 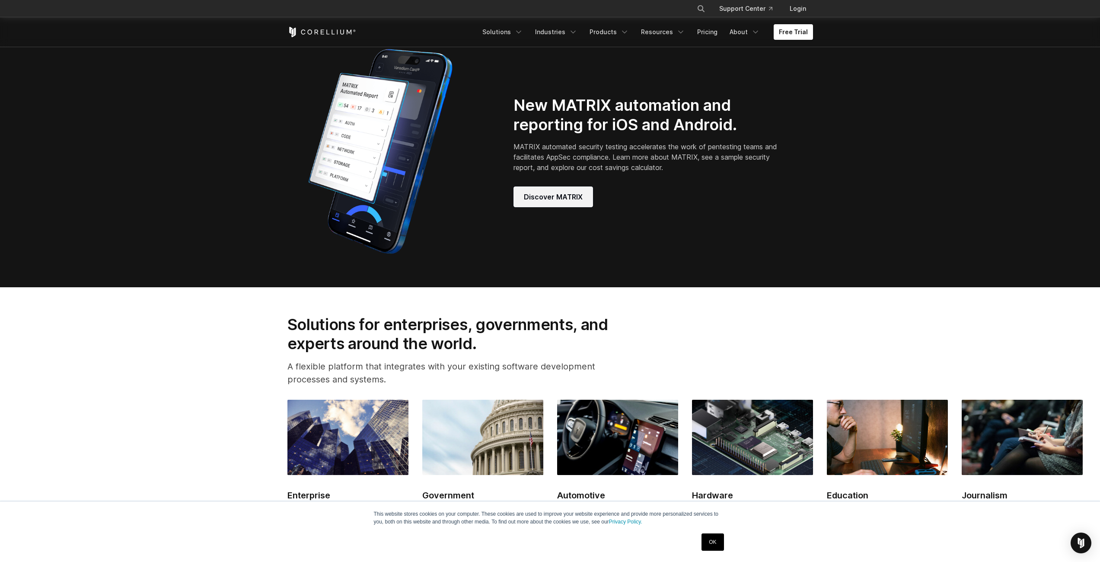 I want to click on h2: Education, so click(x=888, y=495).